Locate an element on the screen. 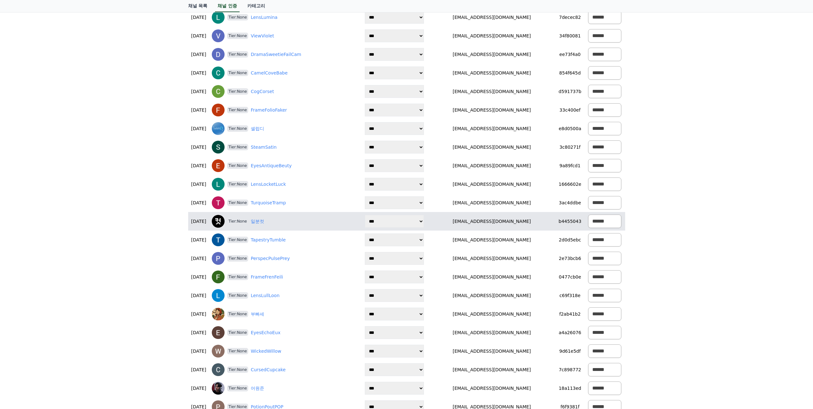  img: TapestryTumble is located at coordinates (218, 240).